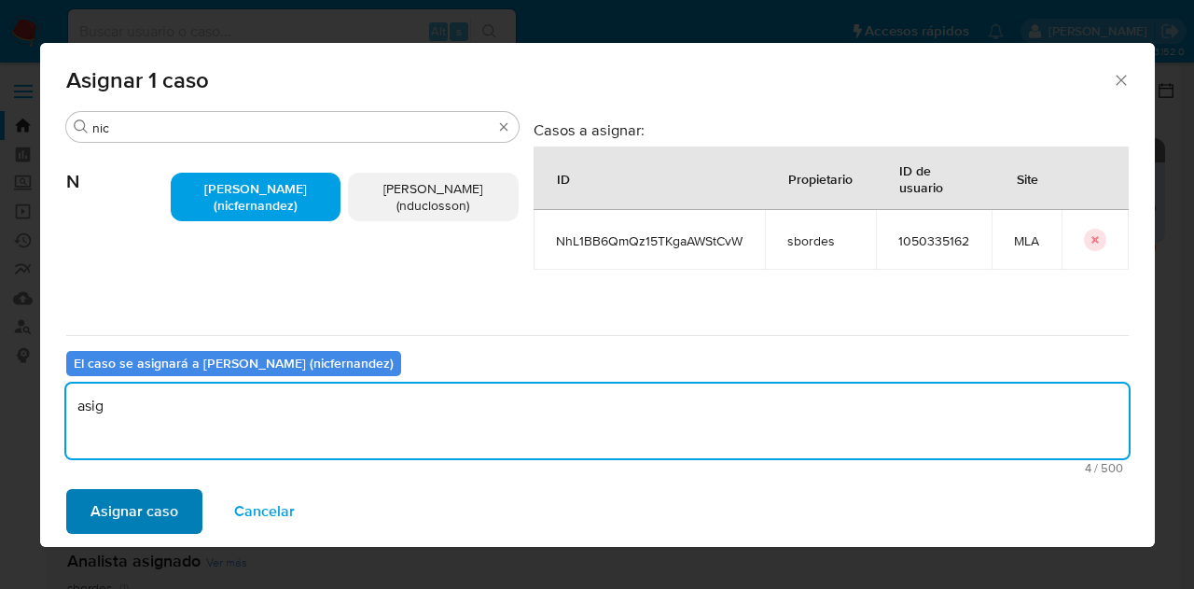 The image size is (1194, 589). What do you see at coordinates (134, 511) in the screenshot?
I see `button: Asignar caso` at bounding box center [134, 511].